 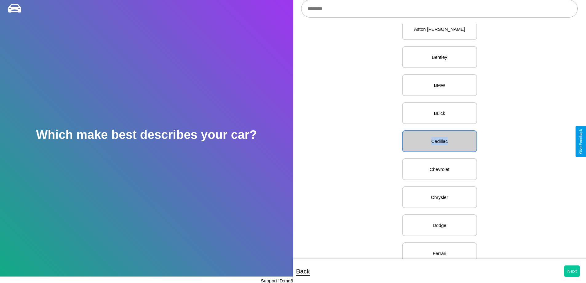 I want to click on p: Bentley, so click(x=440, y=57).